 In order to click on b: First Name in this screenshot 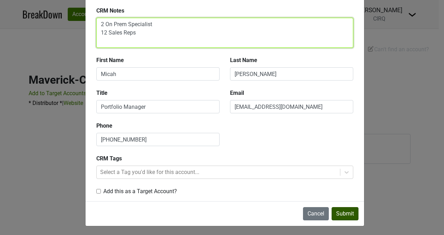, I will do `click(110, 60)`.